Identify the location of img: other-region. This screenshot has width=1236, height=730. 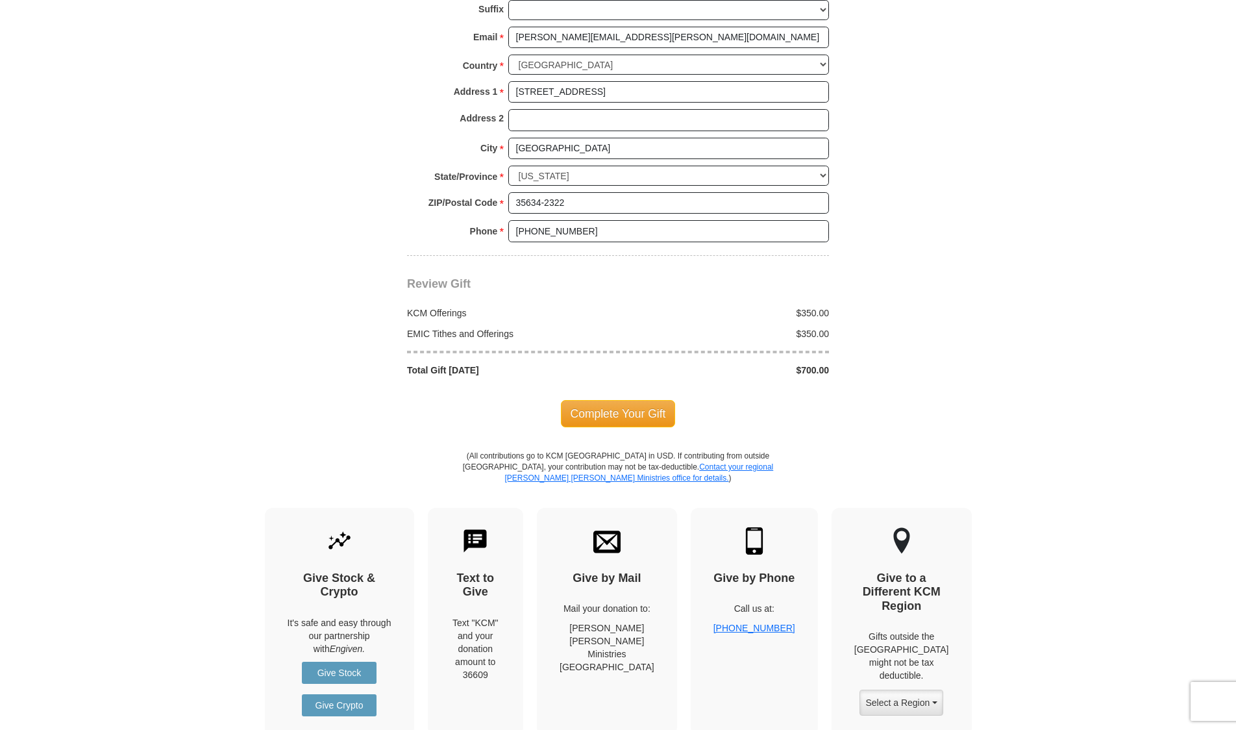
(902, 541).